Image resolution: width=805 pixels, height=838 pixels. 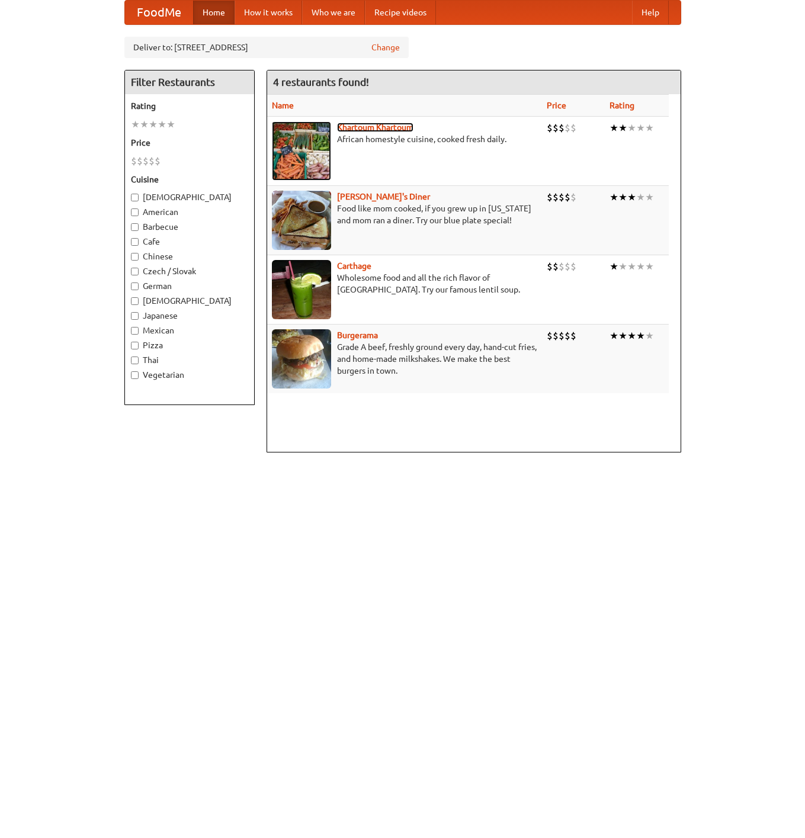 I want to click on input: Czech / Slovak, so click(x=134, y=271).